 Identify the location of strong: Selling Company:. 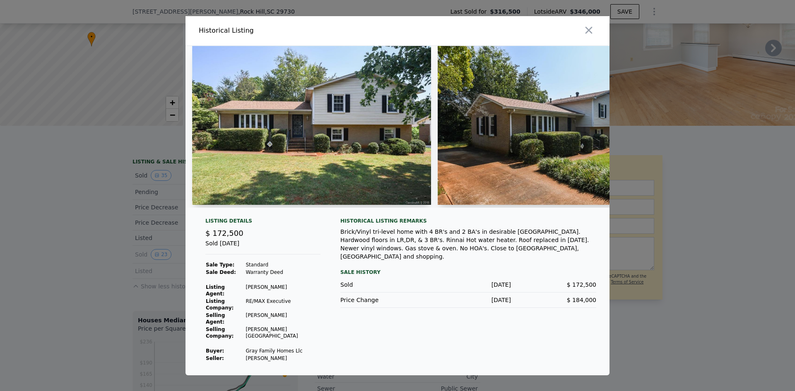
(220, 333).